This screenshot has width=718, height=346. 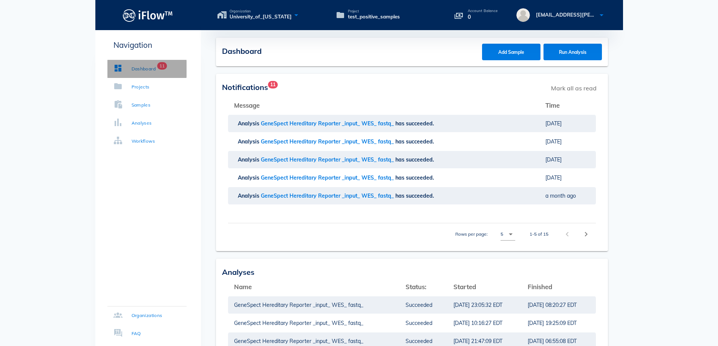 What do you see at coordinates (141, 87) in the screenshot?
I see `div: Projects` at bounding box center [141, 87].